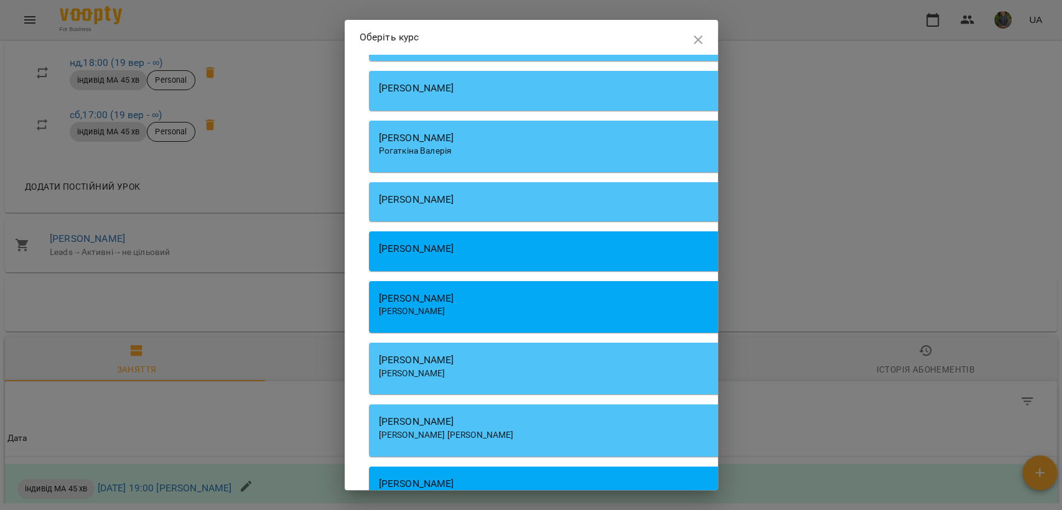 Image resolution: width=1062 pixels, height=510 pixels. Describe the element at coordinates (389, 37) in the screenshot. I see `p: Оберіть курс` at that location.